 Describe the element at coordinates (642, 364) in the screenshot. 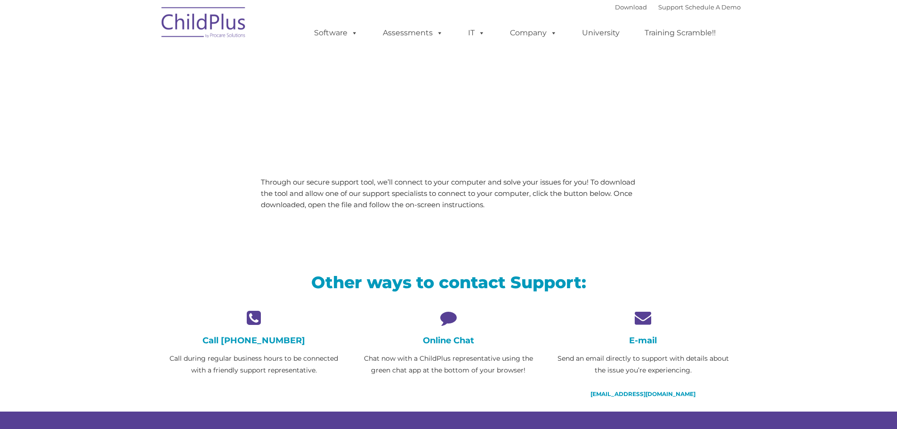

I see `p: Send an email directly to support with details about the issue you’re experiencing.` at that location.